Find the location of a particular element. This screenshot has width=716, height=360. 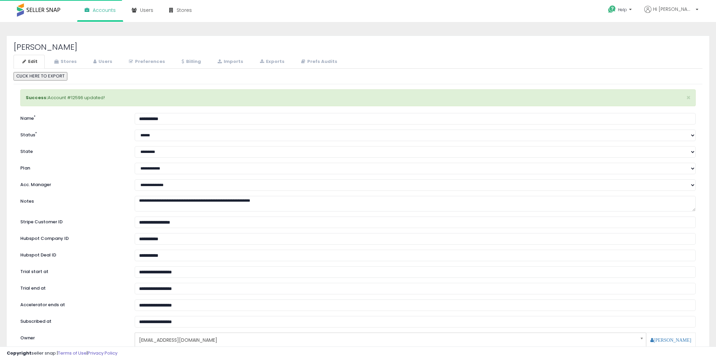

a: Terms of Use is located at coordinates (72, 353).